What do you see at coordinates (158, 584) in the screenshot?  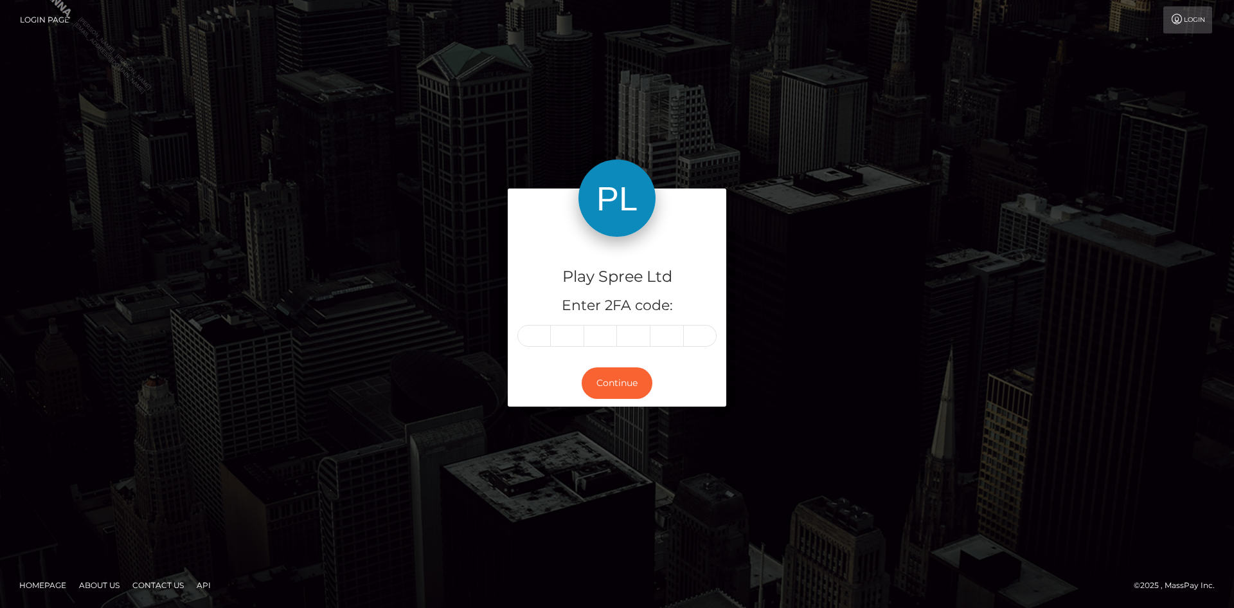 I see `a: Contact Us` at bounding box center [158, 584].